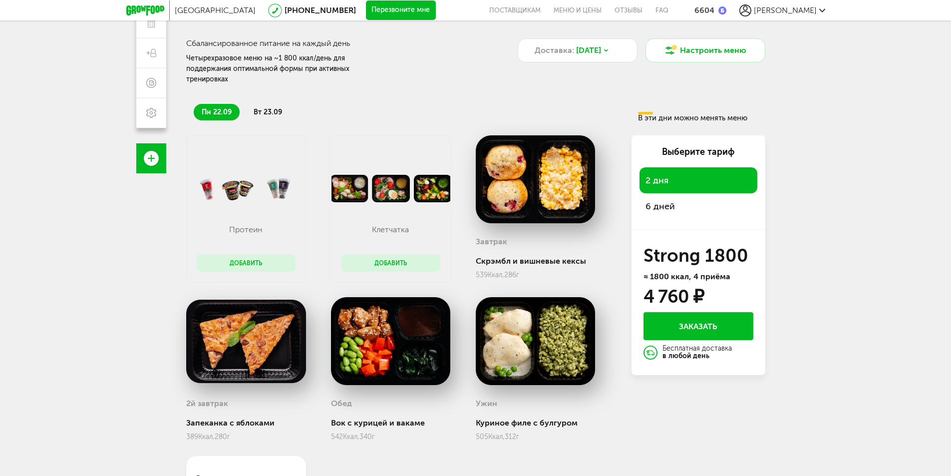 The width and height of the screenshot is (951, 476). I want to click on span: Доставка:, so click(554, 50).